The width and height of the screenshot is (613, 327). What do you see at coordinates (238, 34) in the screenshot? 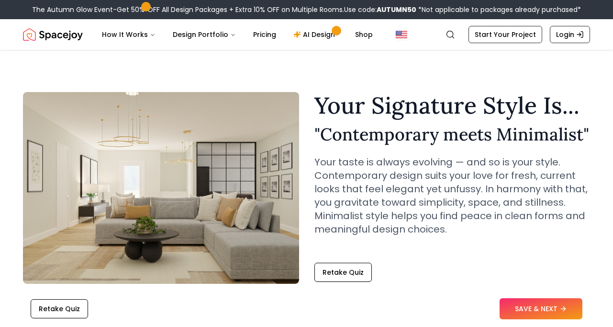
I see `nav: Main` at bounding box center [238, 34].